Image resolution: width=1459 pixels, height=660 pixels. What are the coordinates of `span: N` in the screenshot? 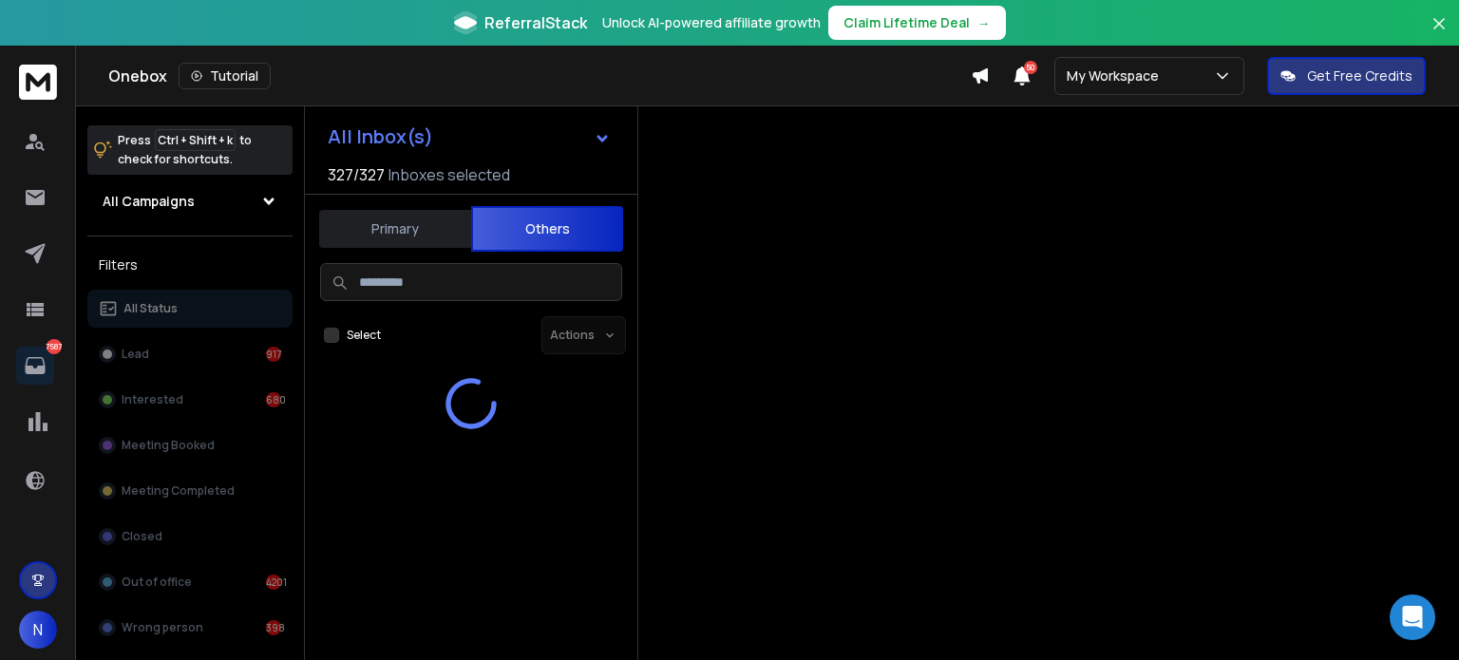 It's located at (38, 630).